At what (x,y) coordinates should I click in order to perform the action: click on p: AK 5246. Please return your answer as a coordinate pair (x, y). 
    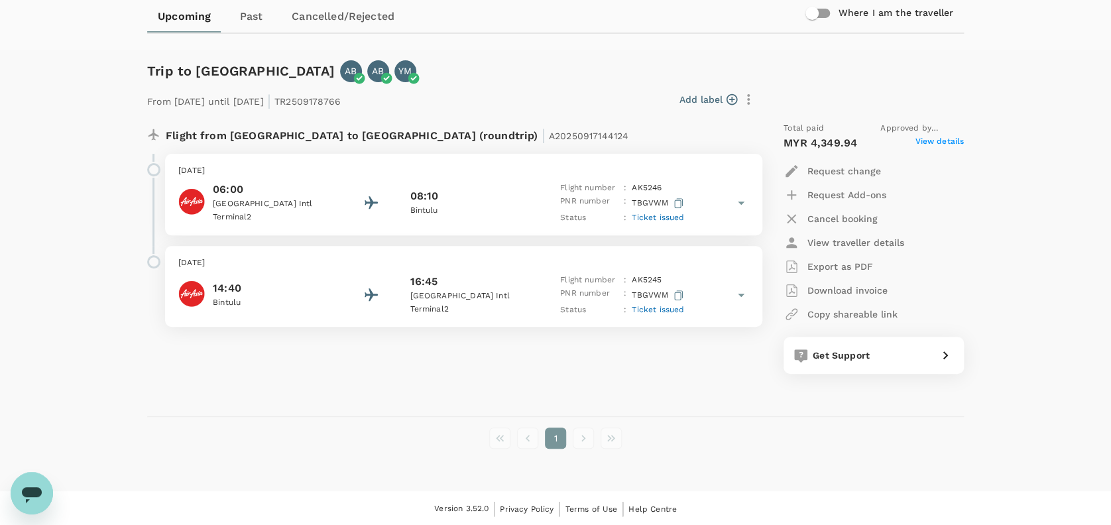
    Looking at the image, I should click on (646, 188).